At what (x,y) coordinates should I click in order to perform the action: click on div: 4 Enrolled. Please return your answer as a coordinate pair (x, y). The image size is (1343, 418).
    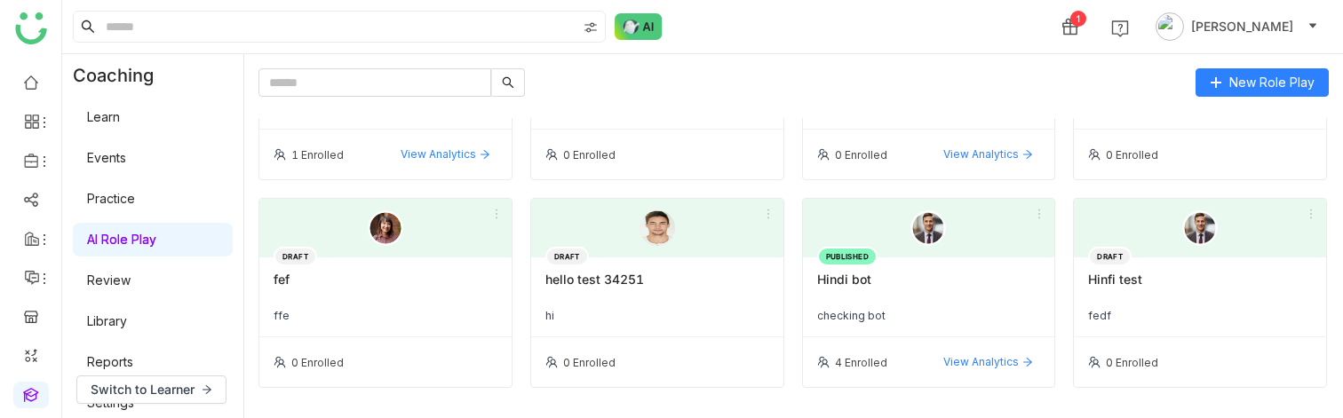
    Looking at the image, I should click on (860, 362).